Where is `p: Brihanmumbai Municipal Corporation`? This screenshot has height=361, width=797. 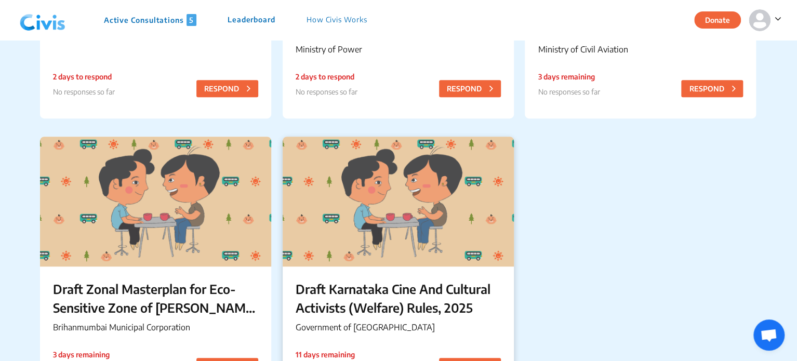 p: Brihanmumbai Municipal Corporation is located at coordinates (155, 327).